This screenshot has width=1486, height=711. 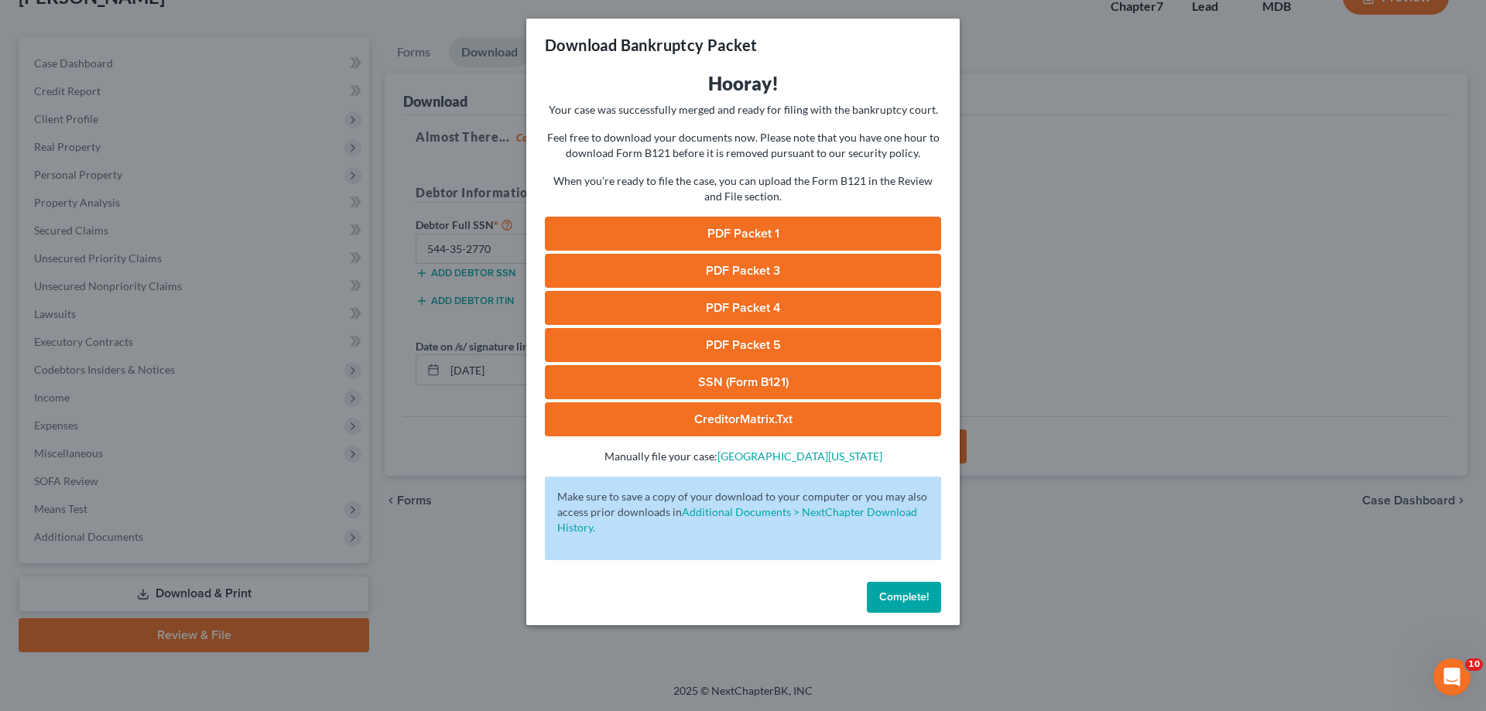 I want to click on a: CreditorMatrix.txt, so click(x=743, y=419).